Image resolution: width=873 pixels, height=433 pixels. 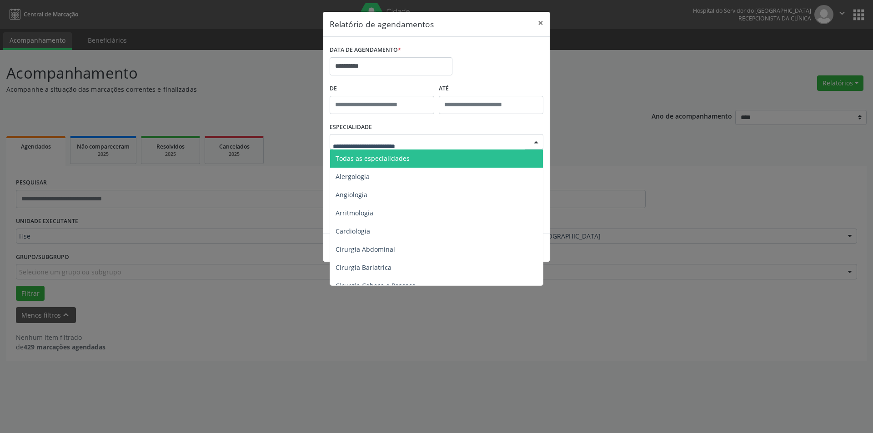 I want to click on span: Cardiologia, so click(x=353, y=231).